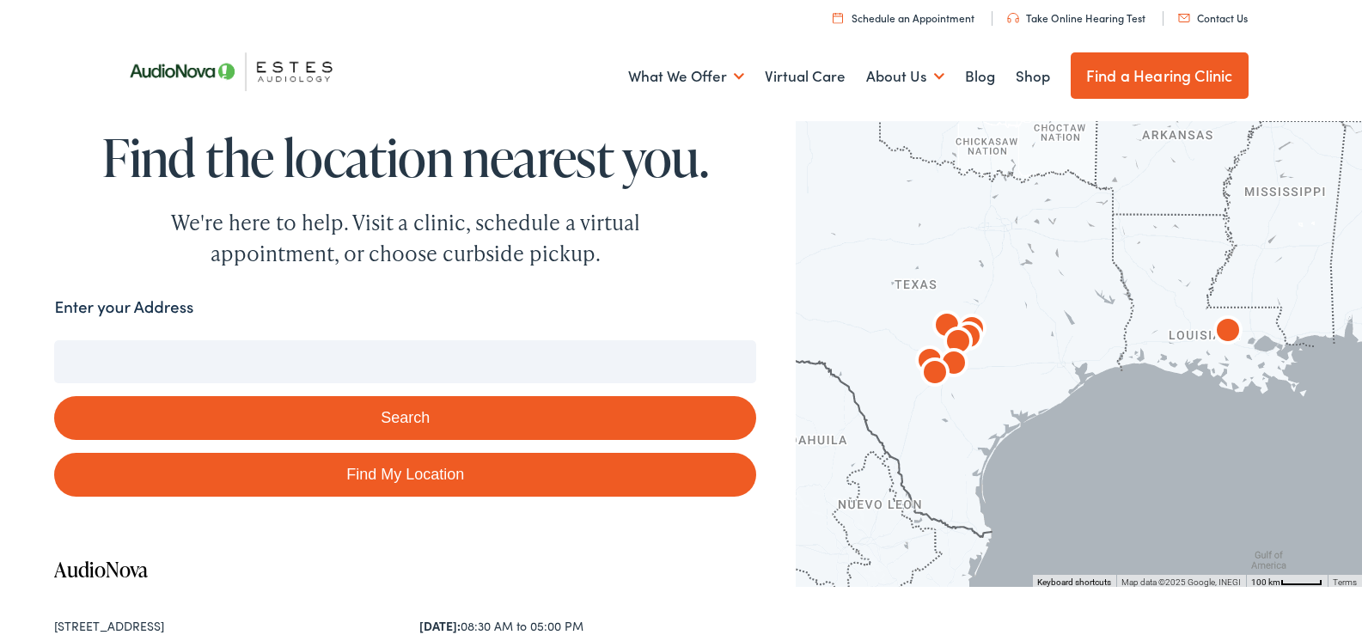 The width and height of the screenshot is (1362, 635). I want to click on img: Google, so click(828, 576).